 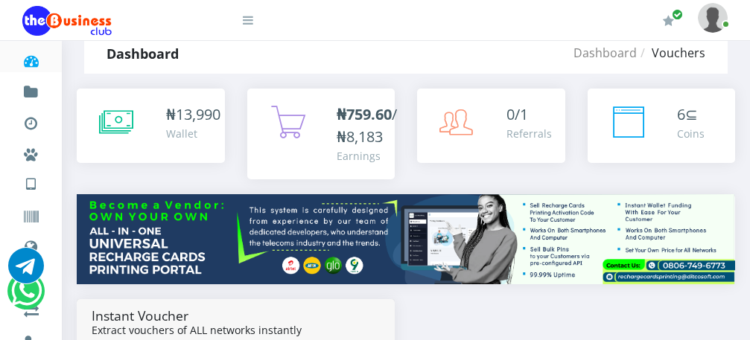 I want to click on a: Data, so click(x=31, y=245).